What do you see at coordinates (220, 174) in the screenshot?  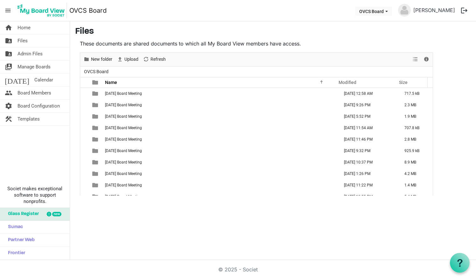 I see `td: 2024-04-16 Board Meeting is template cell column header Name` at bounding box center [220, 174].